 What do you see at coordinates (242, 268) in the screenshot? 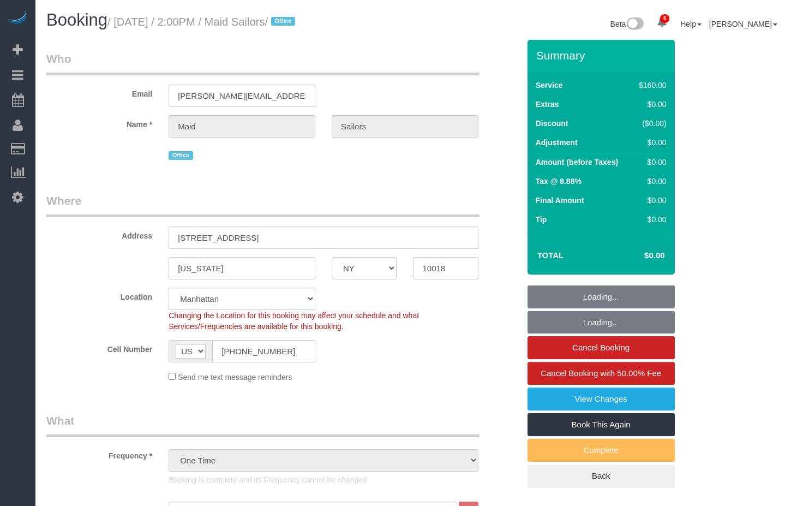
I see `input: City` at bounding box center [242, 268].